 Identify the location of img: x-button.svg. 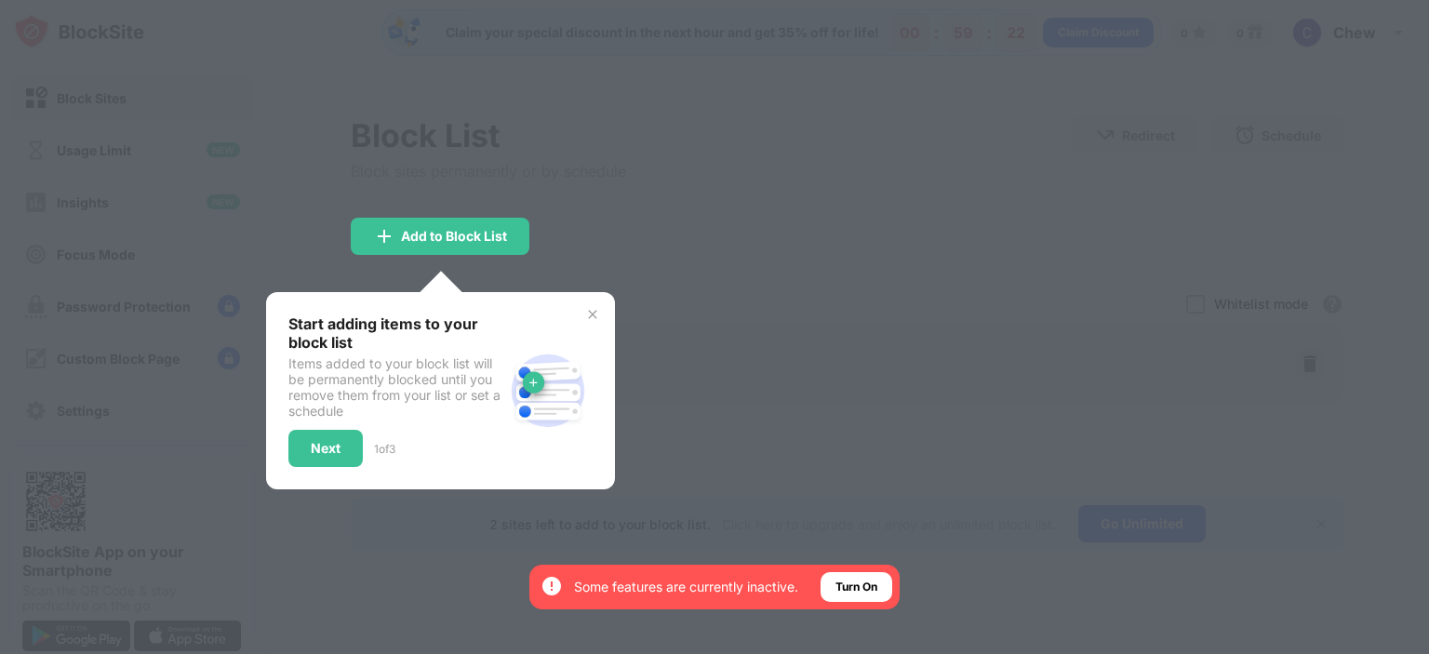
(592, 314).